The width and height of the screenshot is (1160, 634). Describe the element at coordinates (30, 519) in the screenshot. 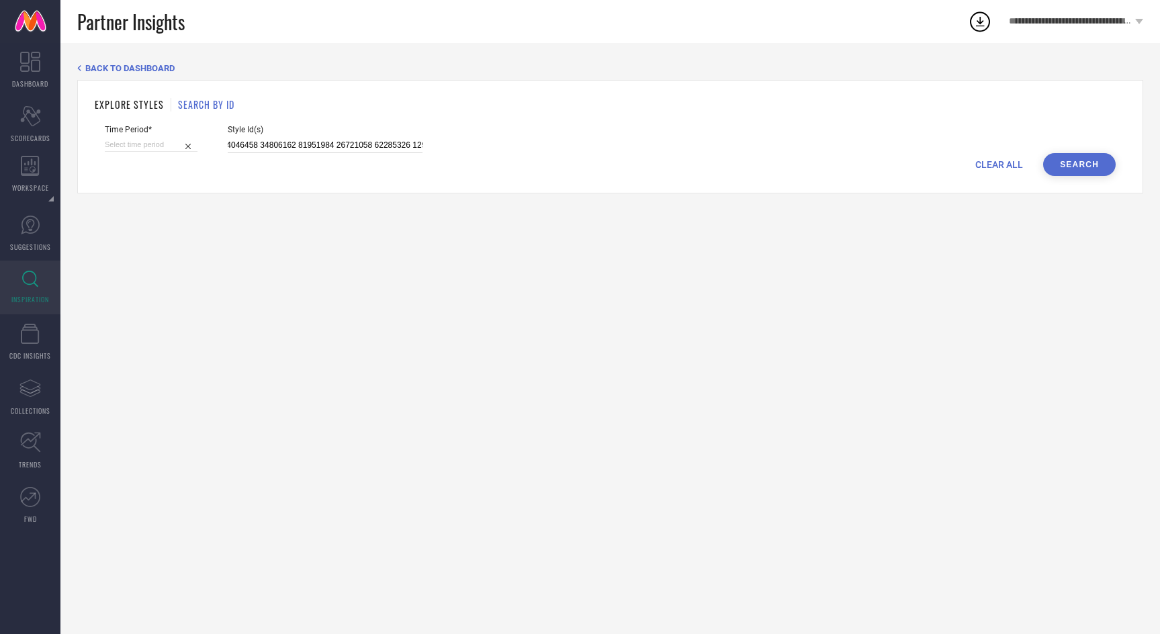

I see `span: FWD` at that location.